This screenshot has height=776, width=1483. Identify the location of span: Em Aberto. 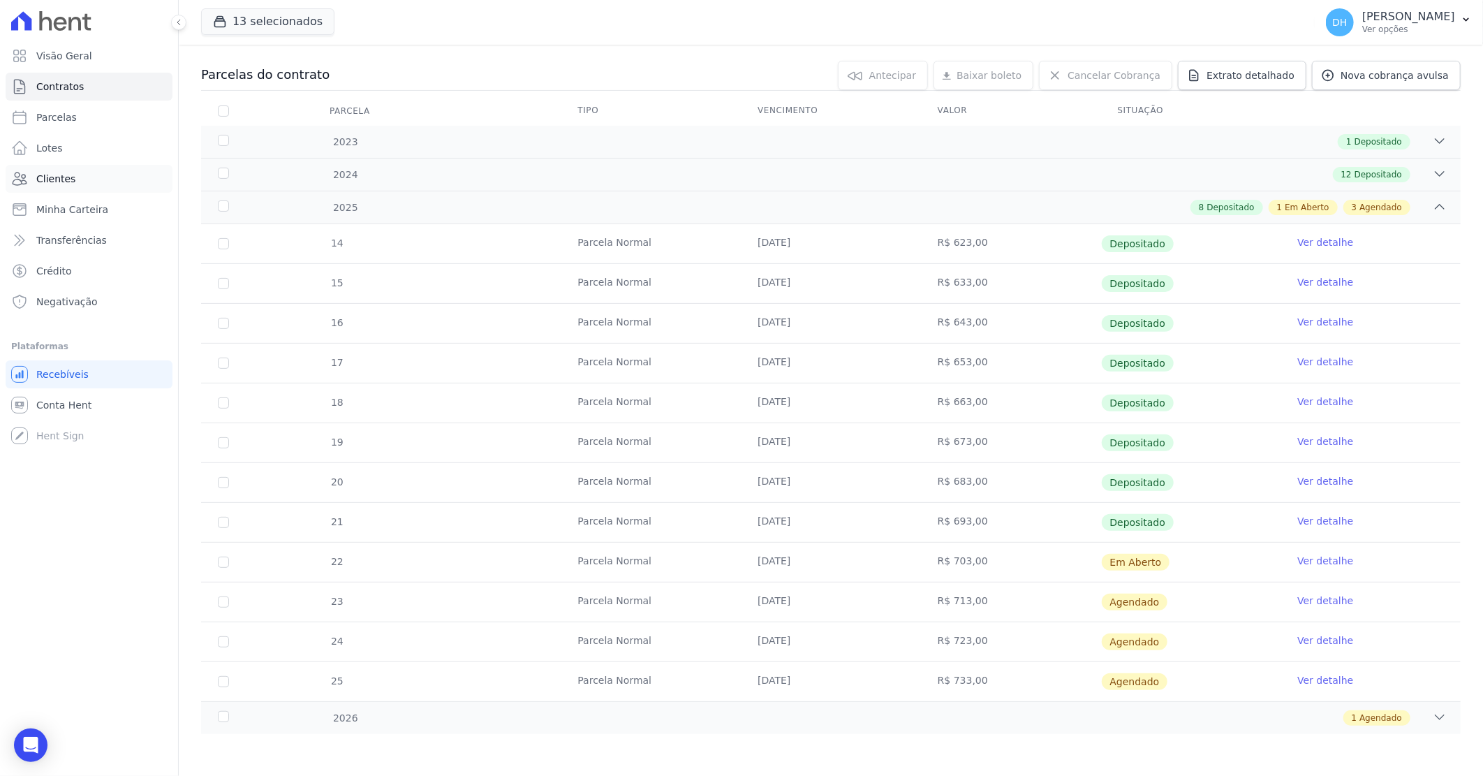
(1136, 562).